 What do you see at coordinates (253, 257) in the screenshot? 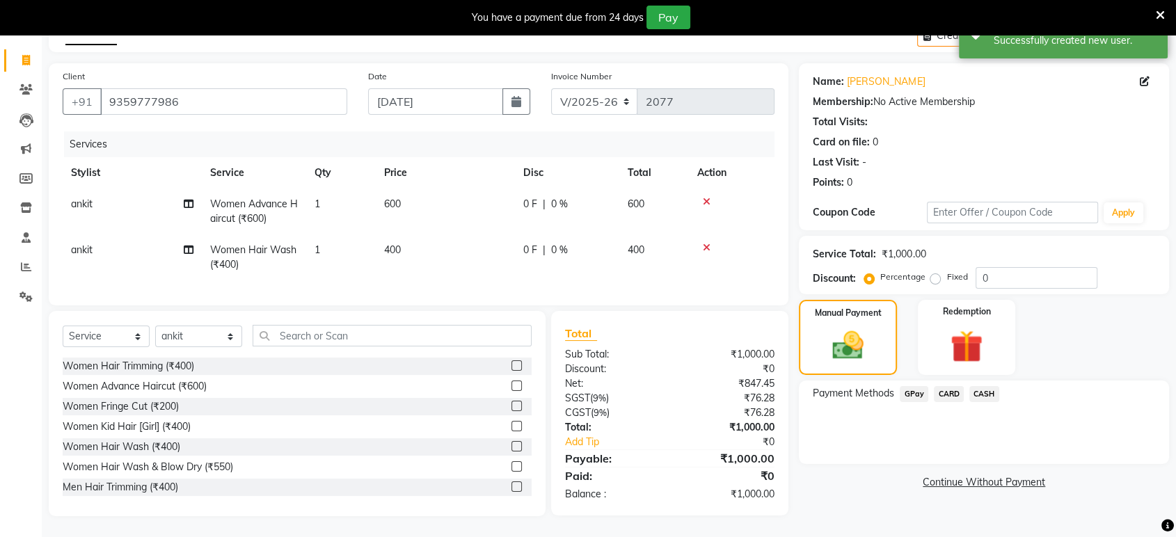
I see `span: Women Hair Wash (₹400)` at bounding box center [253, 257].